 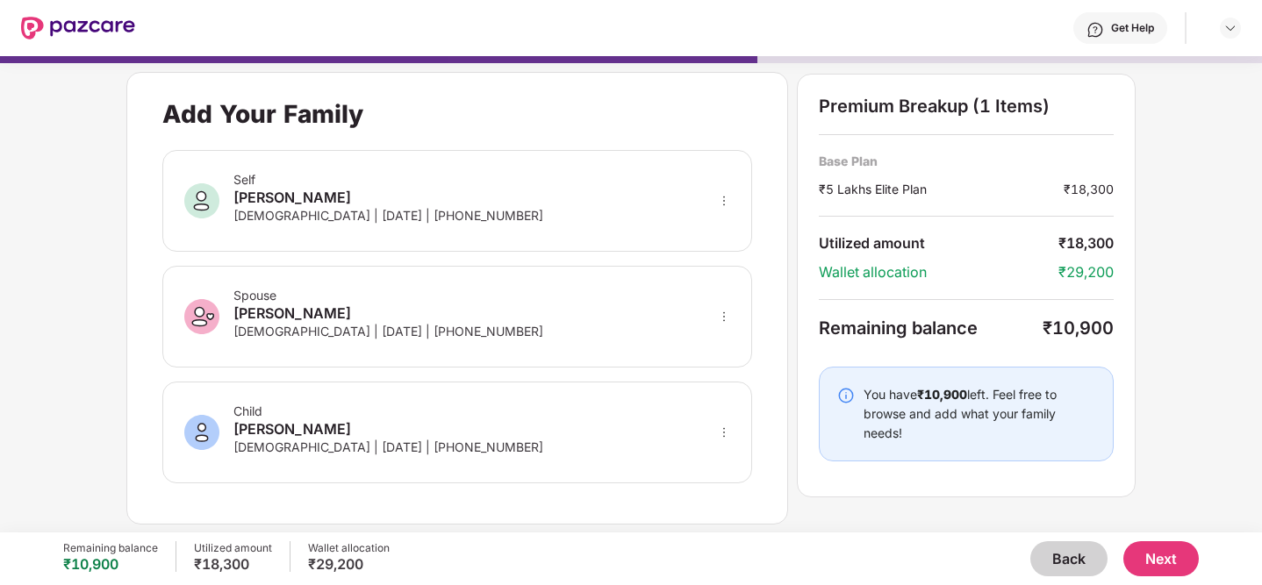 I want to click on button: Back, so click(x=1069, y=559).